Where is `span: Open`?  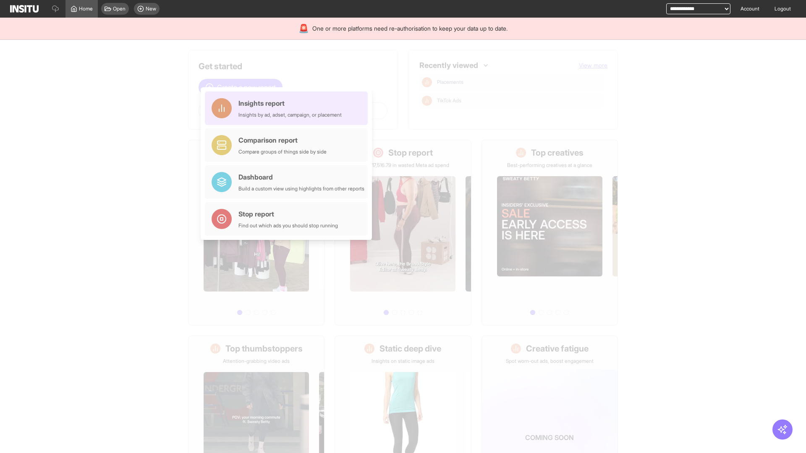 span: Open is located at coordinates (119, 9).